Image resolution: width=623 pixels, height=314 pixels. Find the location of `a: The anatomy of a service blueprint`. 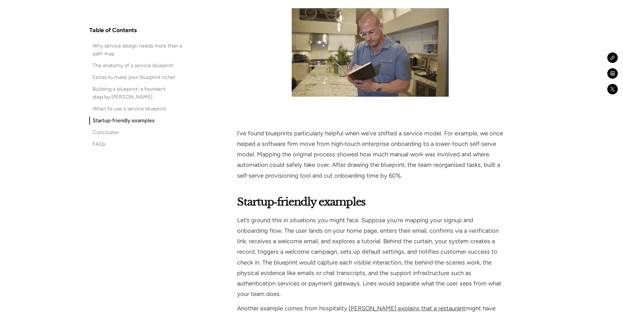

a: The anatomy of a service blueprint is located at coordinates (141, 65).